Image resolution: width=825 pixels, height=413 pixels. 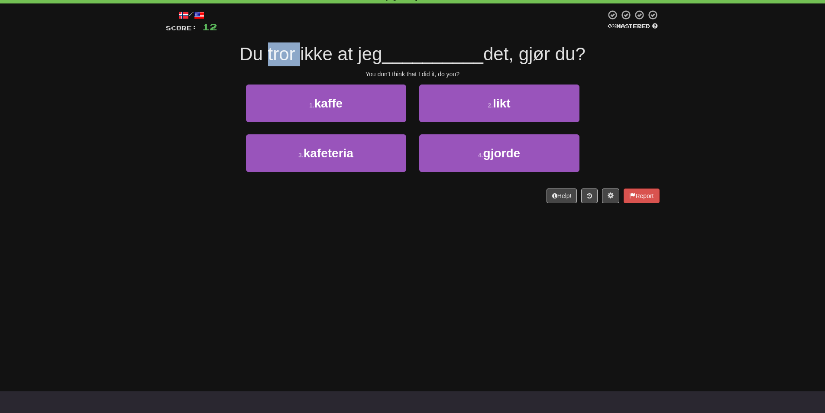 What do you see at coordinates (310, 54) in the screenshot?
I see `span: Du tror ikke at jeg` at bounding box center [310, 54].